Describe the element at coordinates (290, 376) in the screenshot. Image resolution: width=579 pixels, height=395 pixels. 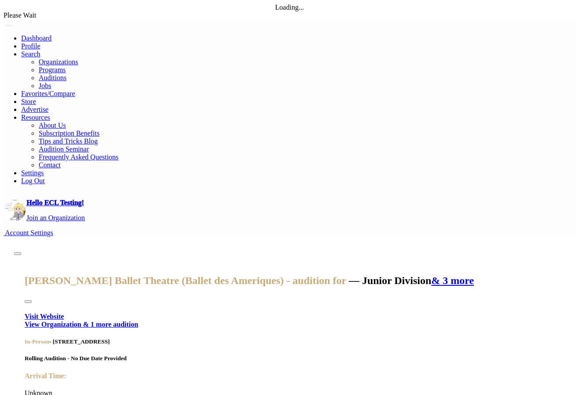
I see `h4: Arrival Time:` at that location.